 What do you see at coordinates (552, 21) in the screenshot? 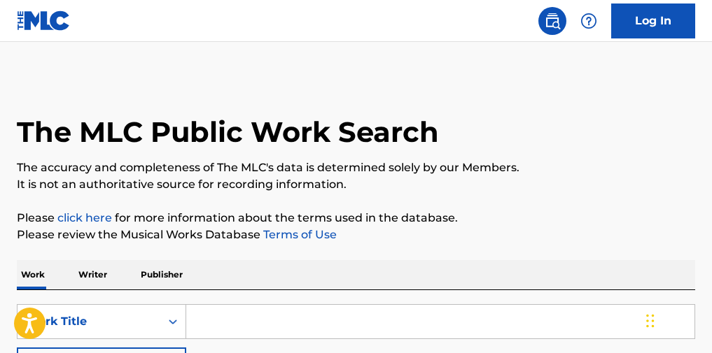
I see `a: Public Search` at bounding box center [552, 21].